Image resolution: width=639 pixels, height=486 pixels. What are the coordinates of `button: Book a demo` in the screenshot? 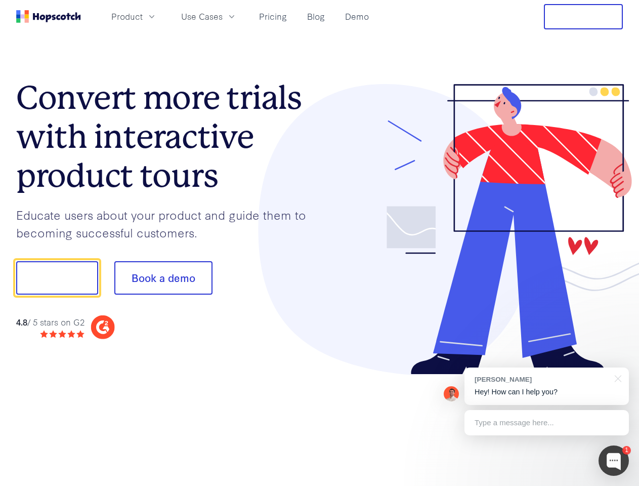 It's located at (164, 278).